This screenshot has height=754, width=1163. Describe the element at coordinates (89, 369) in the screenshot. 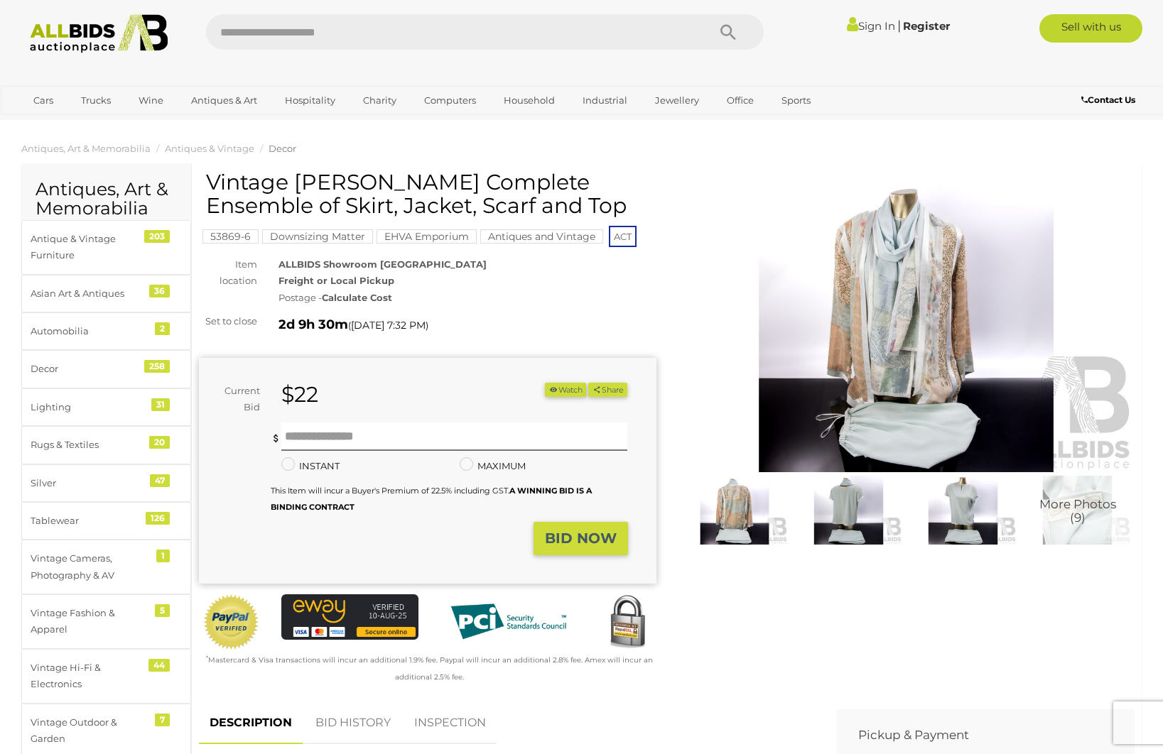

I see `div: Decor` at that location.